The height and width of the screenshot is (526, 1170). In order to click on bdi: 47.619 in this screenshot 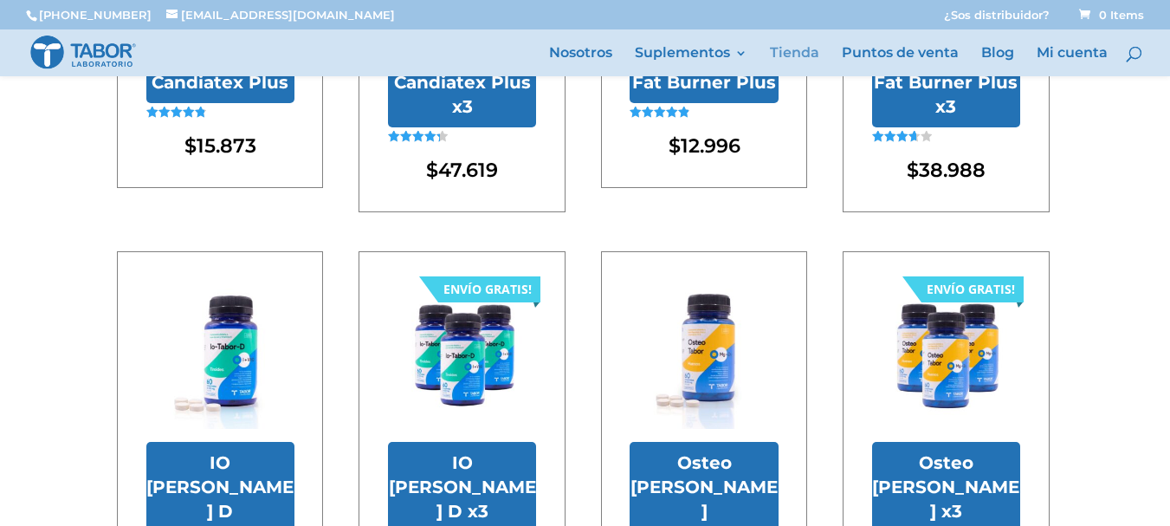, I will do `click(462, 170)`.